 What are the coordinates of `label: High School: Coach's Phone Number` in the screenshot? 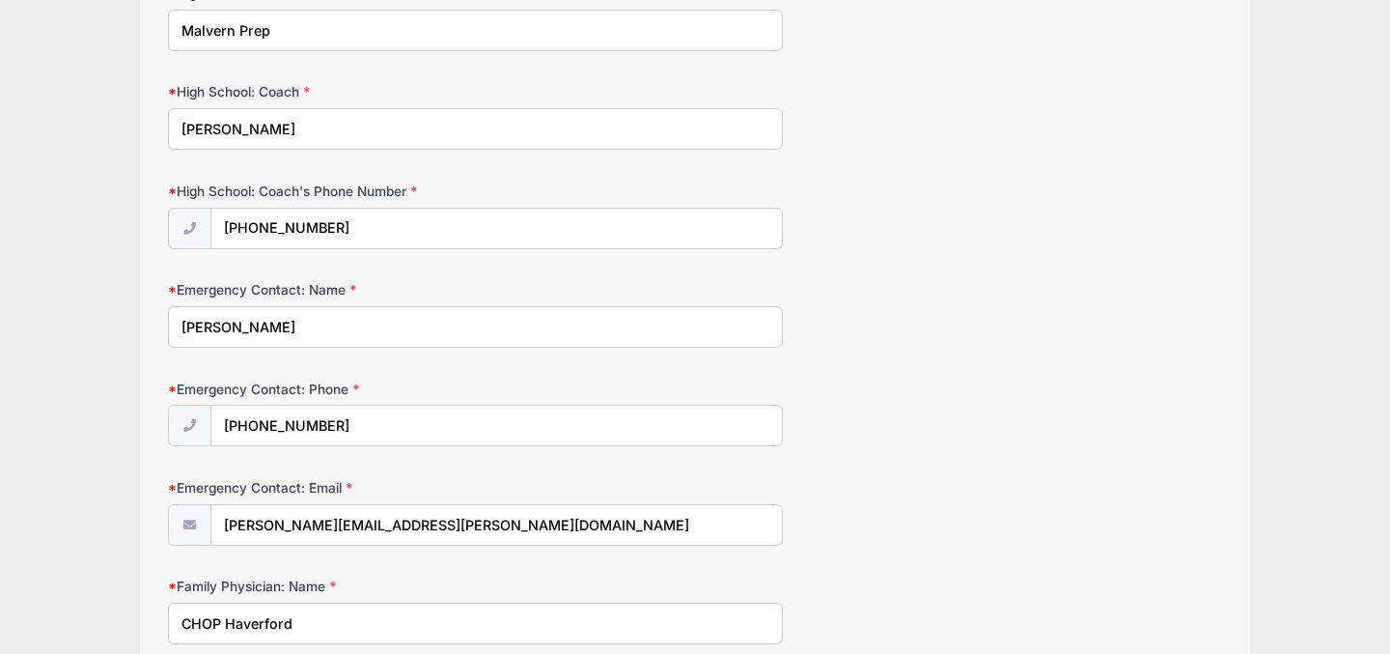 It's located at (344, 191).